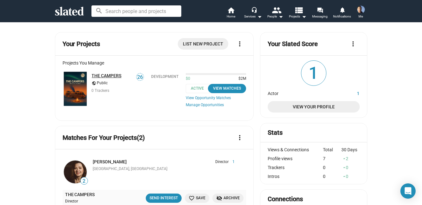  Describe the element at coordinates (298, 13) in the screenshot. I see `button: Projects` at that location.